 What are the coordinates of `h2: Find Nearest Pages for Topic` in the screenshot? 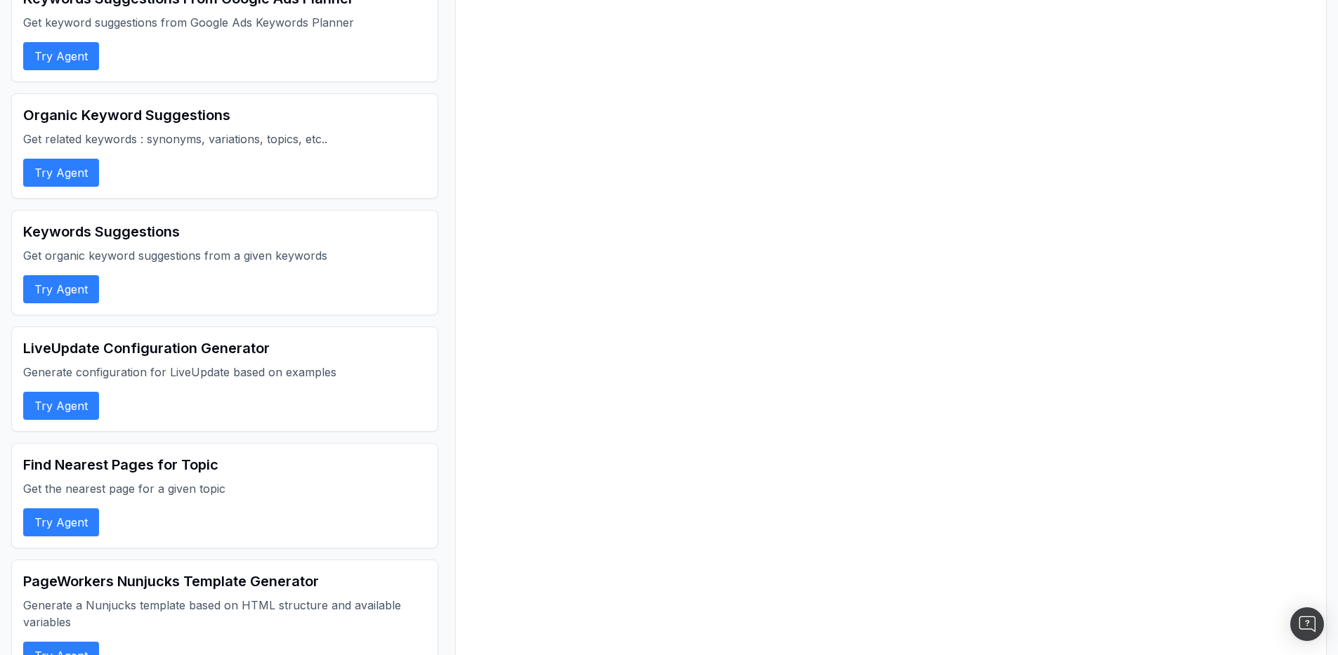 It's located at (225, 465).